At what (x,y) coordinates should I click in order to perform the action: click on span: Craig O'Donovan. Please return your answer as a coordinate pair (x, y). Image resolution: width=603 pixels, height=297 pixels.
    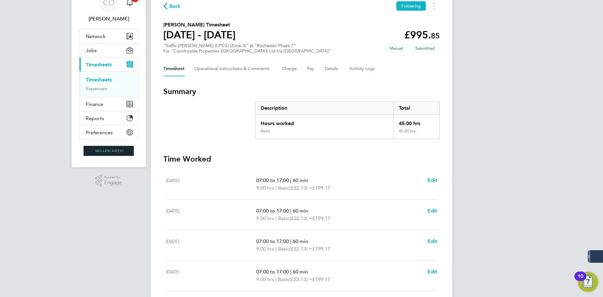
    Looking at the image, I should click on (109, 19).